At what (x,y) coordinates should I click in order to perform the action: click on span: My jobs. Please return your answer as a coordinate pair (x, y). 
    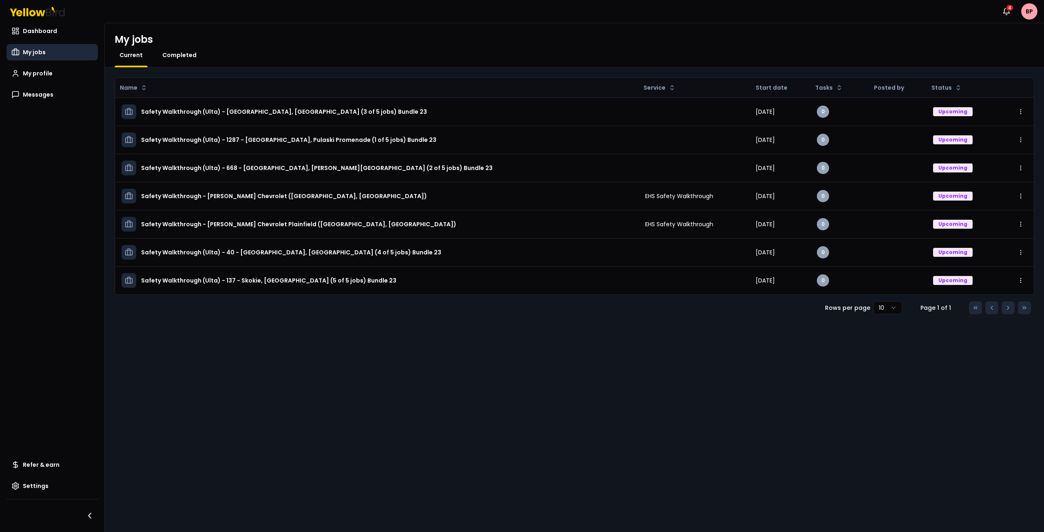
    Looking at the image, I should click on (34, 52).